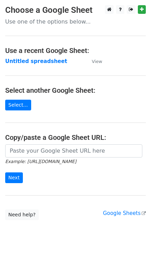 The image size is (151, 261). What do you see at coordinates (76, 90) in the screenshot?
I see `h4: Select another Google Sheet:` at bounding box center [76, 90].